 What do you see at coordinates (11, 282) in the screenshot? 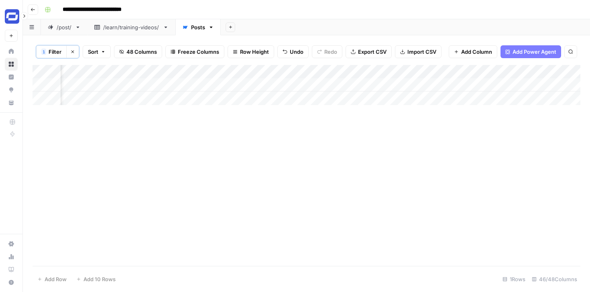
I see `button: Help + Support` at bounding box center [11, 282].